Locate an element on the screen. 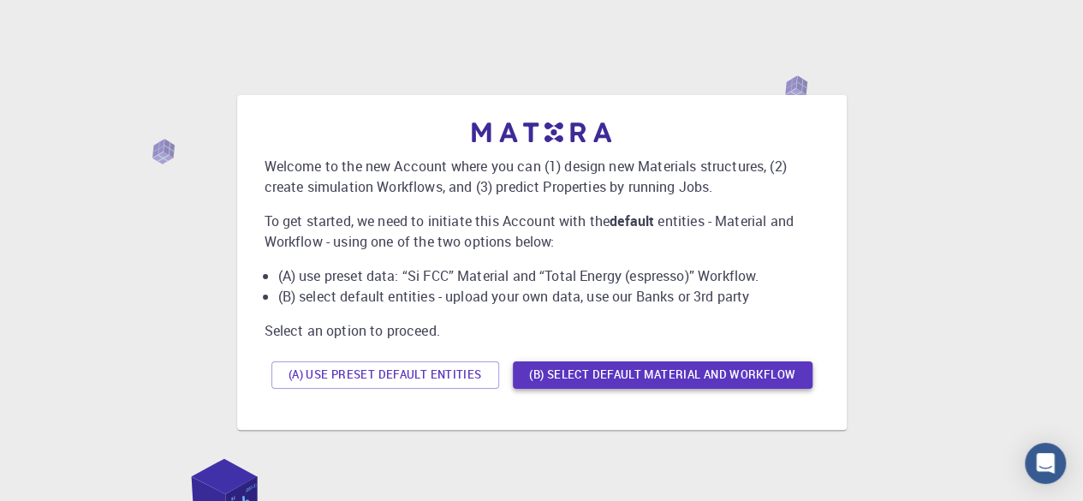 The width and height of the screenshot is (1083, 501). p: Select an option to proceed. is located at coordinates (542, 330).